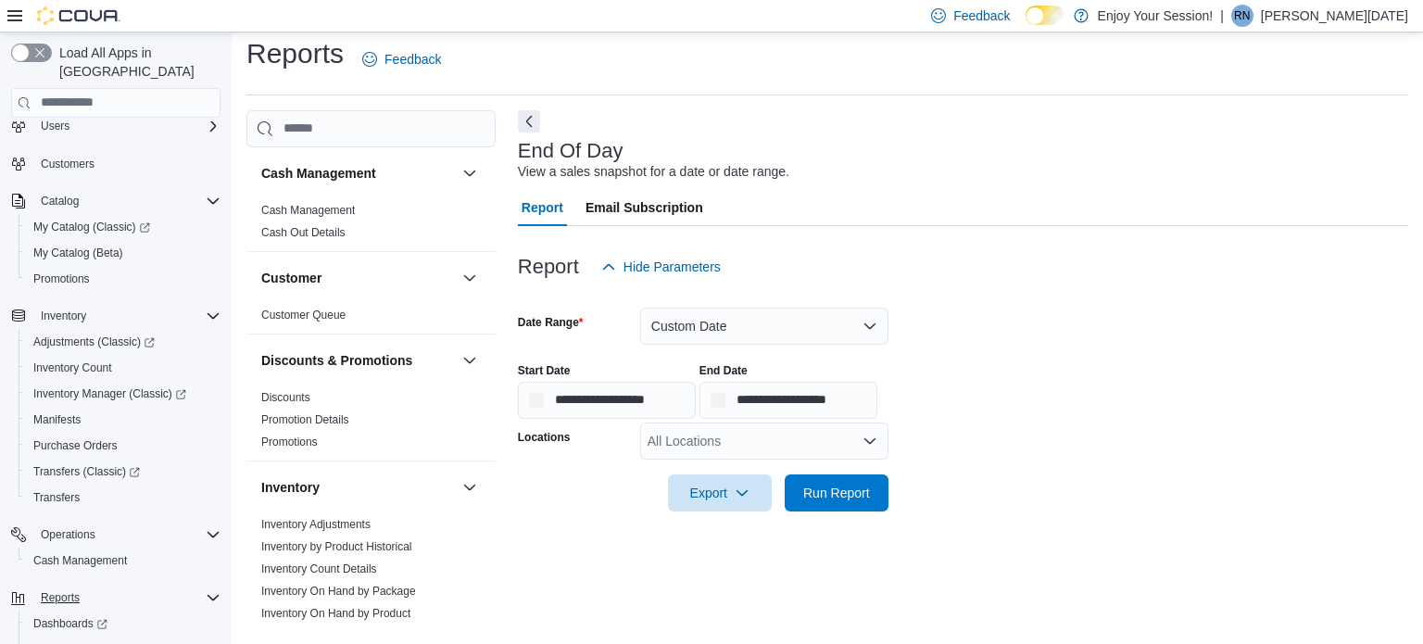 The width and height of the screenshot is (1423, 644). Describe the element at coordinates (644, 208) in the screenshot. I see `span: Email Subscription` at that location.